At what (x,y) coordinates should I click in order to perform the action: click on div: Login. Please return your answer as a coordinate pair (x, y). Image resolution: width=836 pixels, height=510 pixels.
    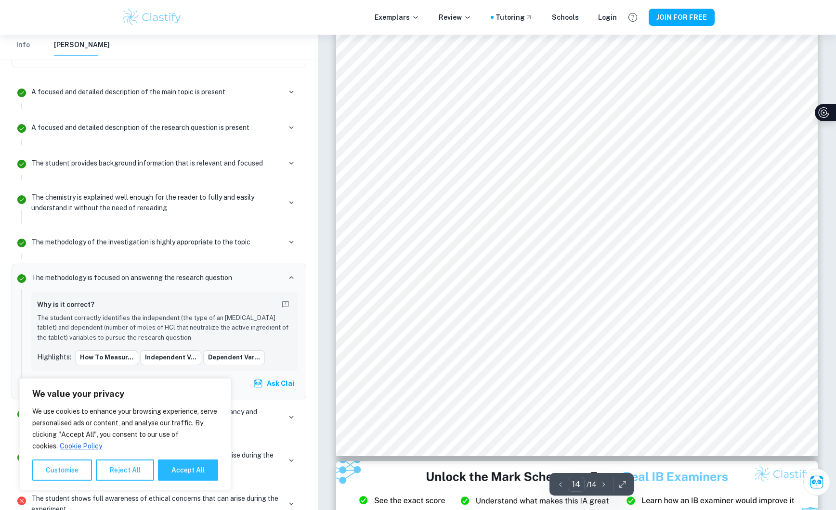
    Looking at the image, I should click on (607, 17).